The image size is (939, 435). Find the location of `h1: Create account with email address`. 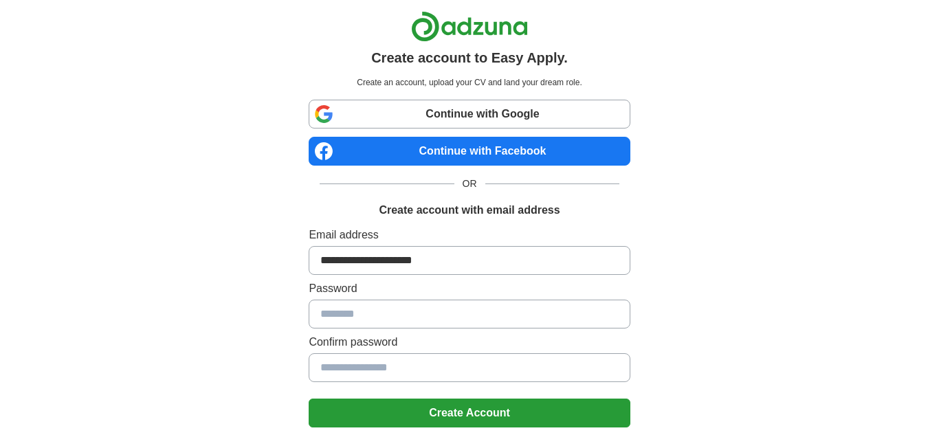

h1: Create account with email address is located at coordinates (469, 210).